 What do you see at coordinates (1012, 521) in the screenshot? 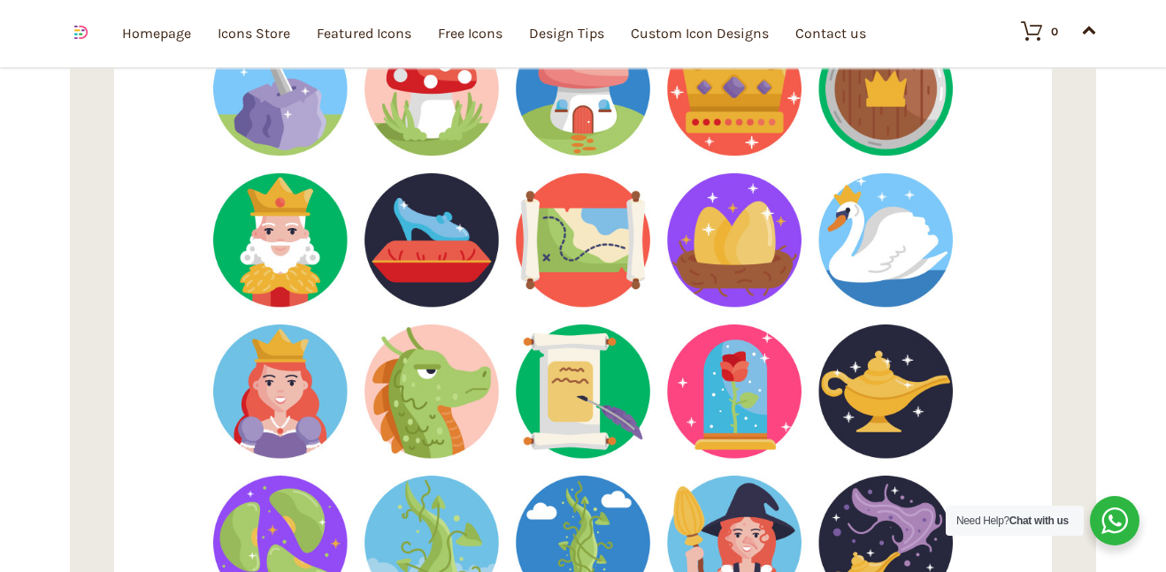
I see `span: Need Help?` at bounding box center [1012, 521].